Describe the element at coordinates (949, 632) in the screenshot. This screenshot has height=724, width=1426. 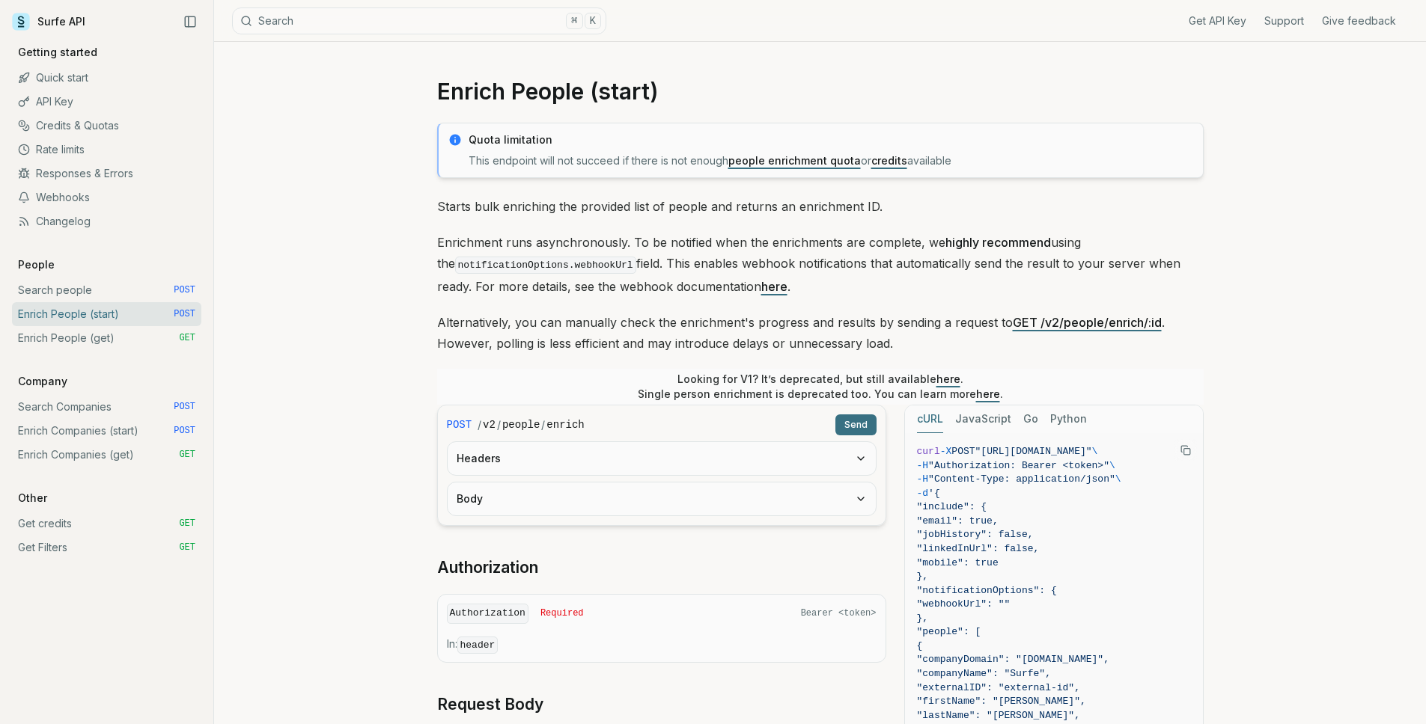
I see `span: "people": [` at that location.